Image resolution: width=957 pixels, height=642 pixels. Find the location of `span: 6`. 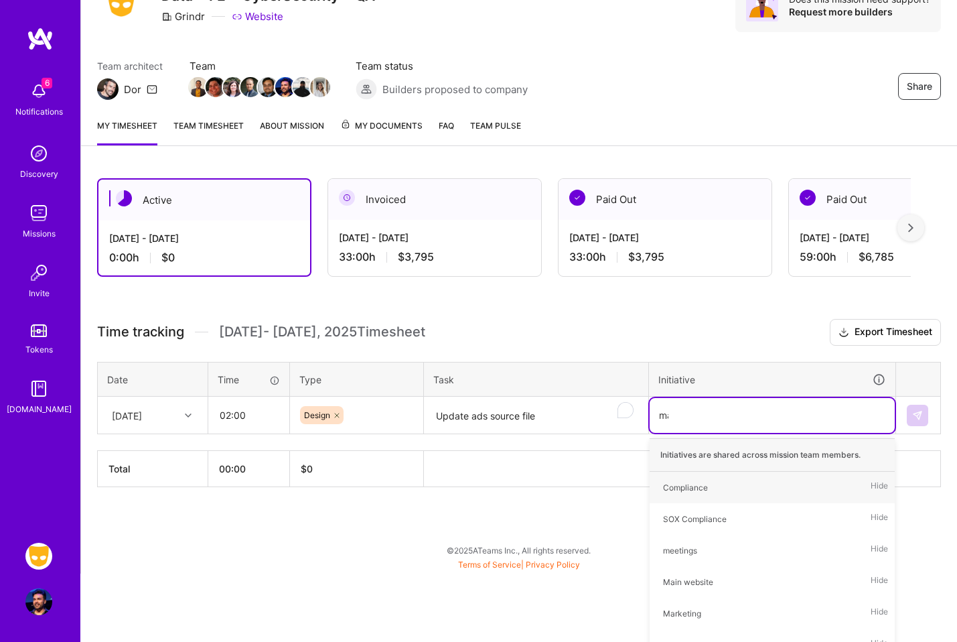

span: 6 is located at coordinates (47, 83).